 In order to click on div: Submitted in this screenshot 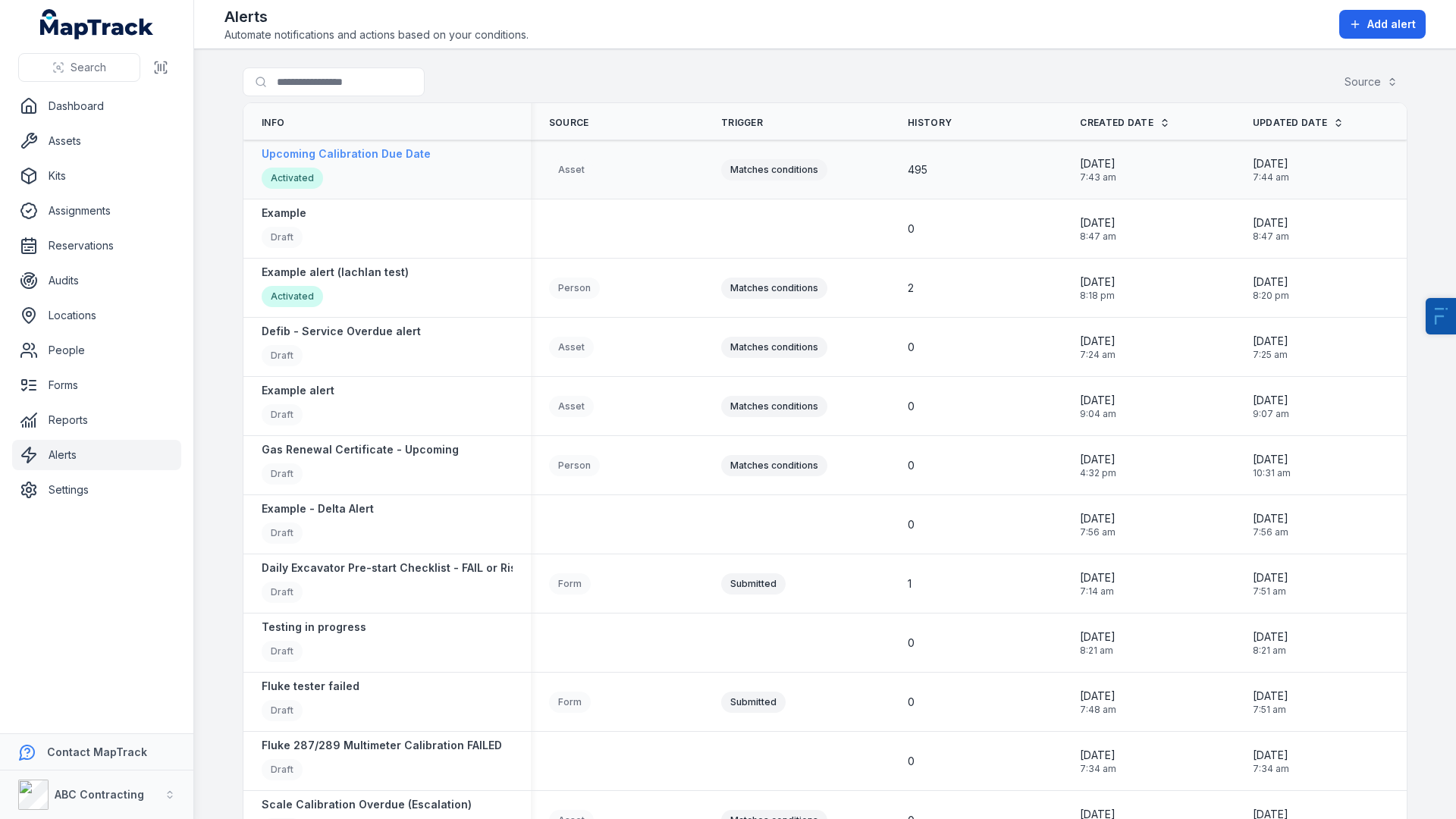, I will do `click(753, 702)`.